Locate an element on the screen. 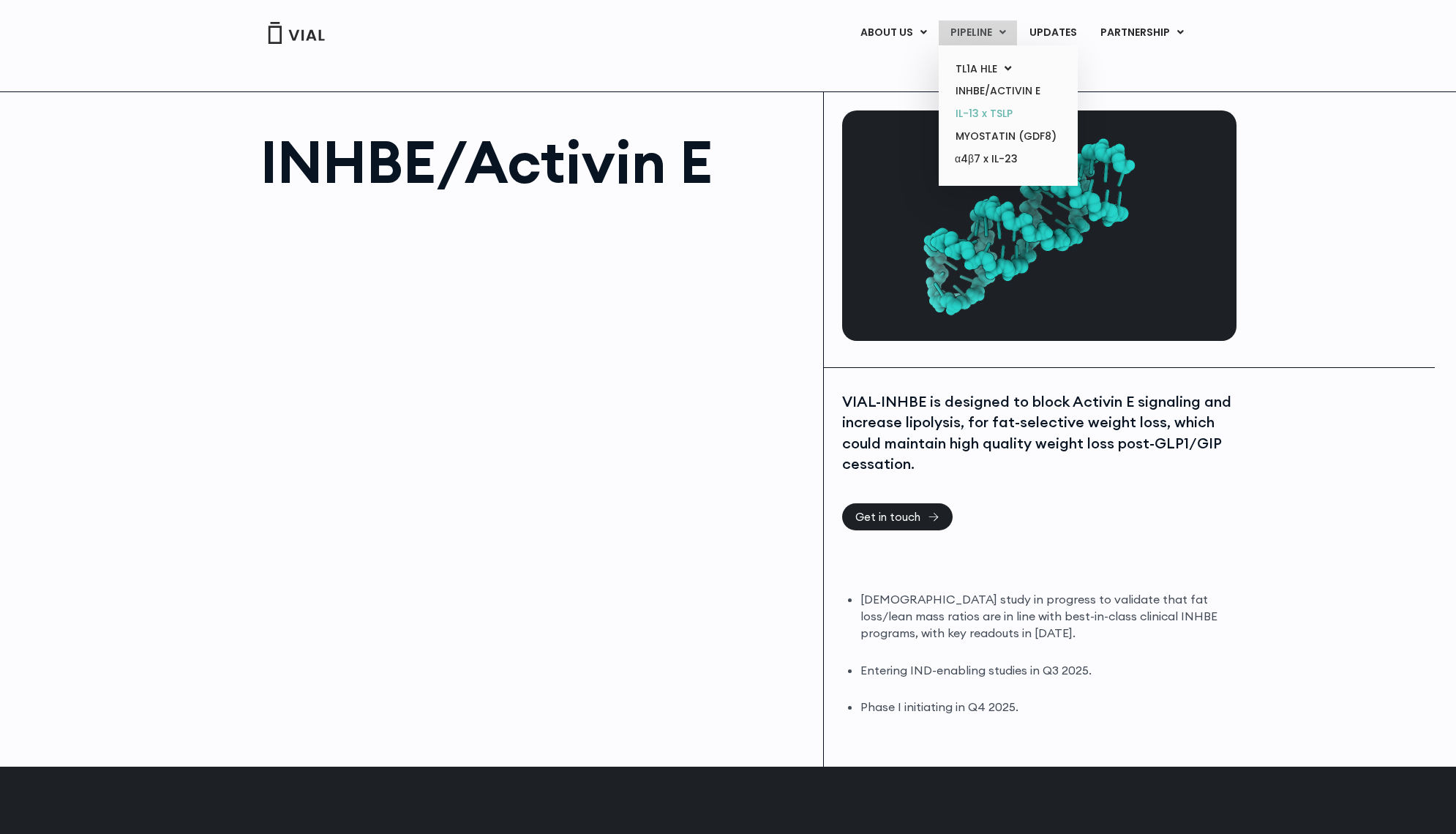  a: Get in touch is located at coordinates (897, 517).